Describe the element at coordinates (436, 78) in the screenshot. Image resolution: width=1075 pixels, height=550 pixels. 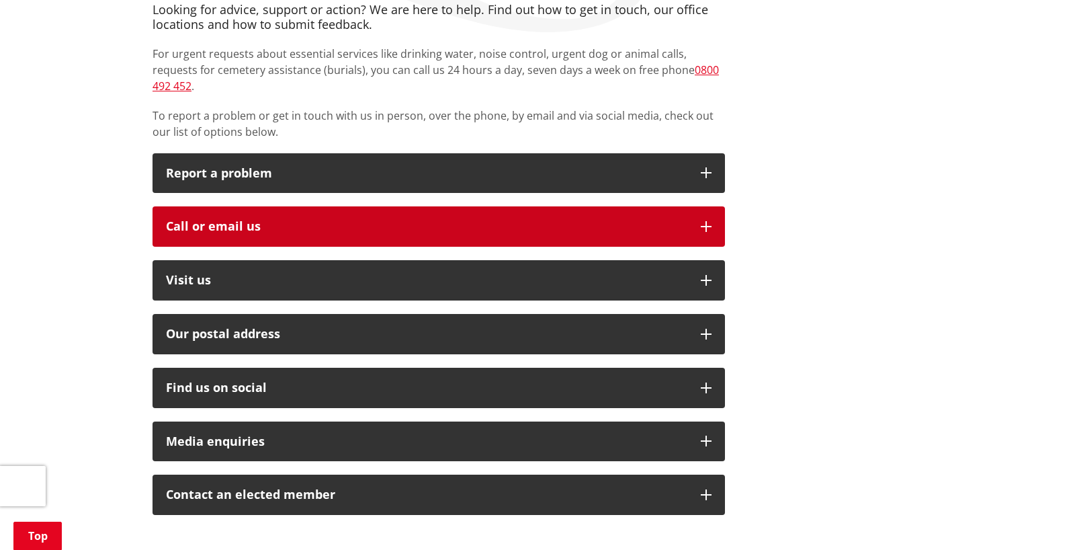
I see `a: 0800 492 452` at that location.